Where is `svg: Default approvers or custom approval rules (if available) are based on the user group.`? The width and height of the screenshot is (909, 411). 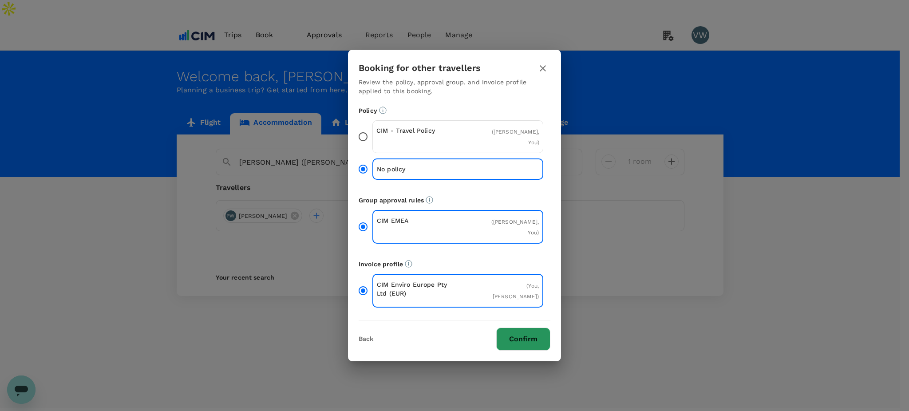
svg: Default approvers or custom approval rules (if available) are based on the user group. is located at coordinates (429, 200).